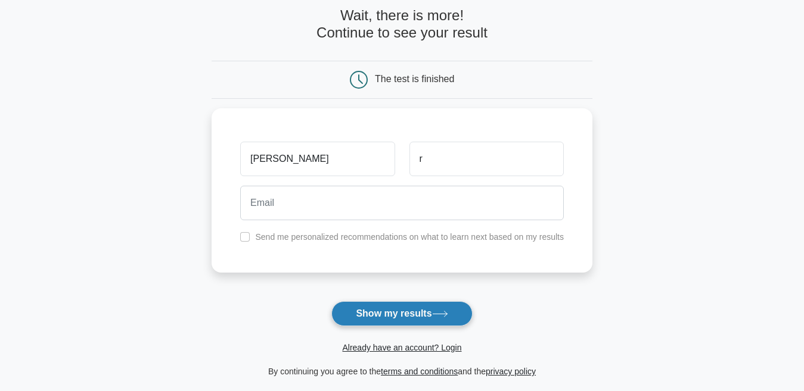 This screenshot has width=804, height=391. I want to click on input: Email, so click(402, 203).